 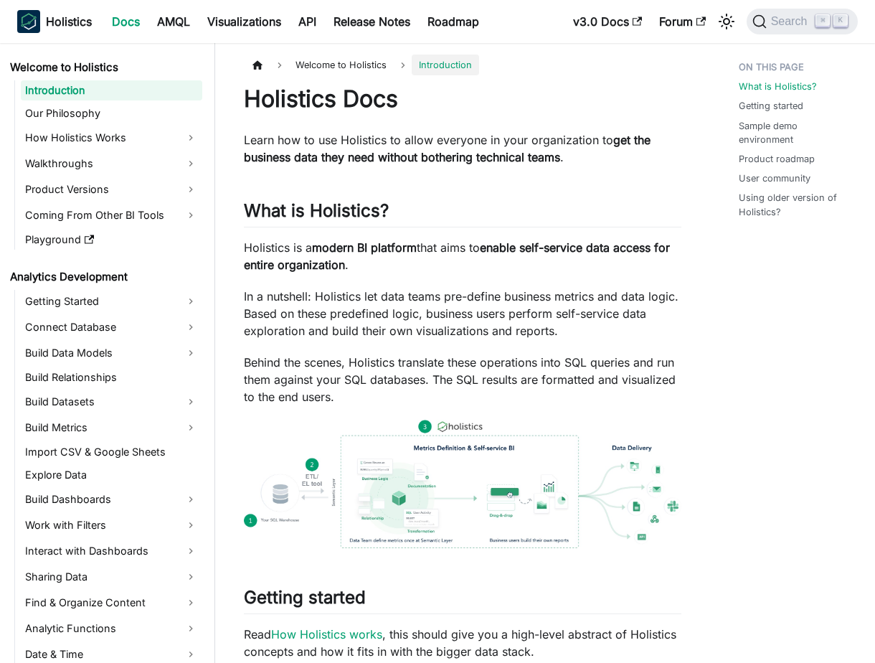 What do you see at coordinates (453, 22) in the screenshot?
I see `a: Roadmap` at bounding box center [453, 22].